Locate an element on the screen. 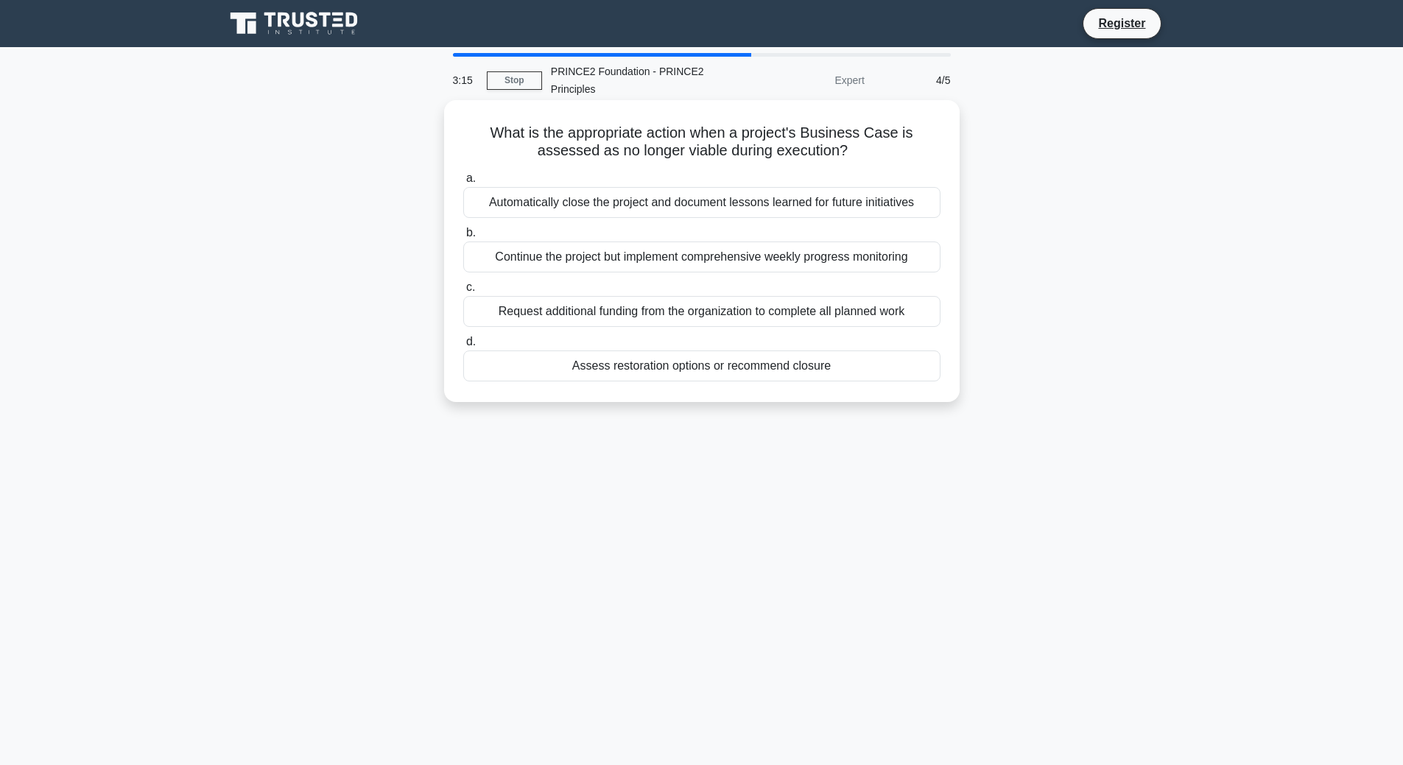 The image size is (1403, 765). a: Stop is located at coordinates (514, 80).